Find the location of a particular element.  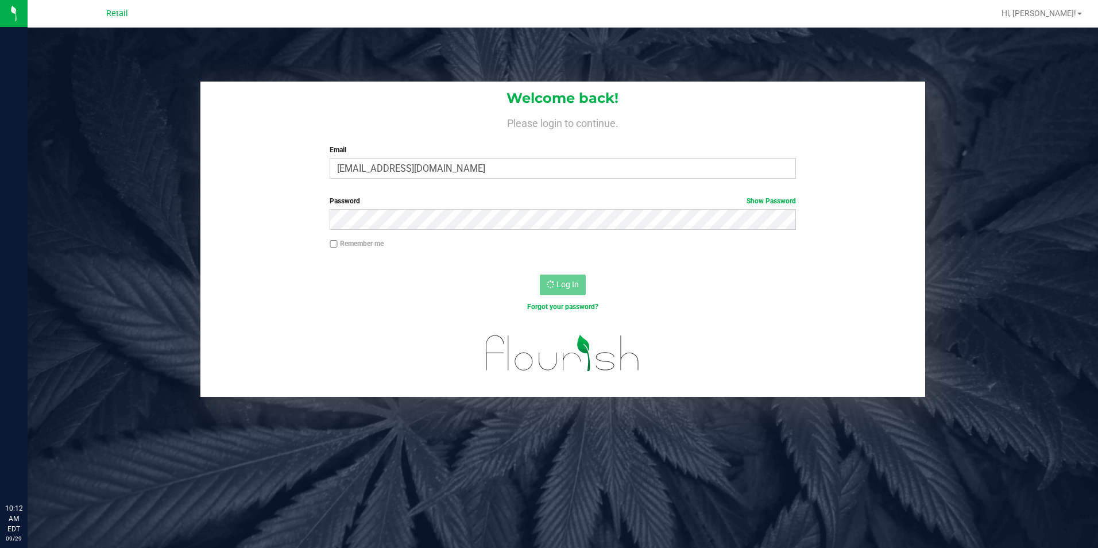

img: flourish_logo.svg is located at coordinates (563, 353).